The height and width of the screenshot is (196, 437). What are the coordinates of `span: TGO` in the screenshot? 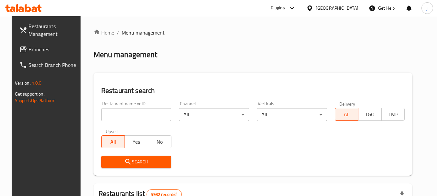 It's located at (370, 114).